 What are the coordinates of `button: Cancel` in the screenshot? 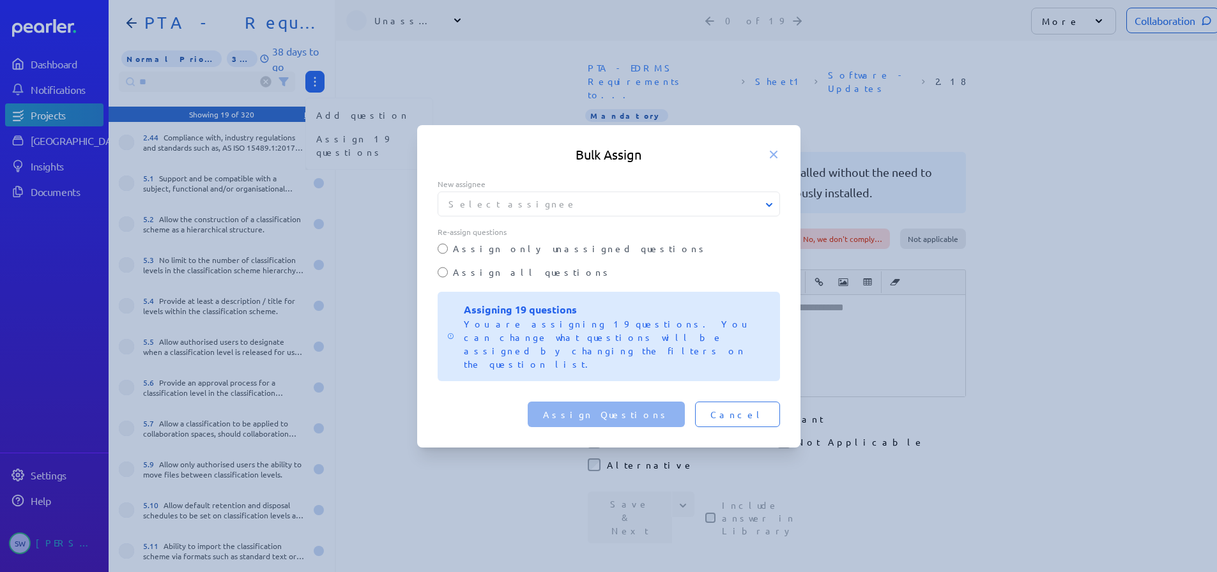 It's located at (737, 415).